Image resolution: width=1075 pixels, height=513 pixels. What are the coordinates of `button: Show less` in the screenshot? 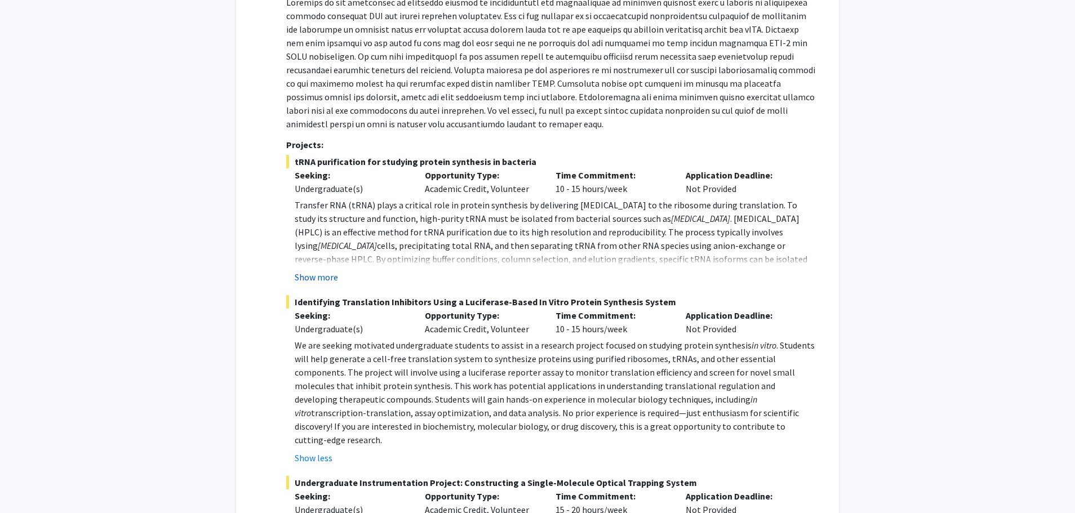 It's located at (313, 458).